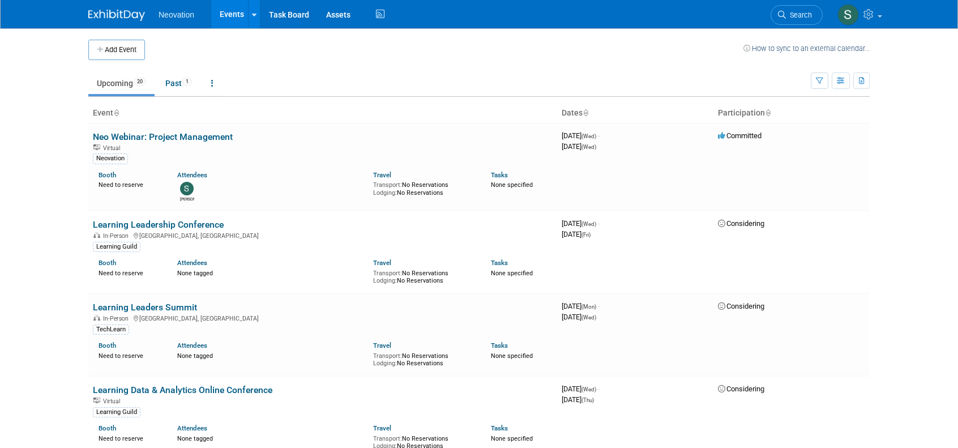 The width and height of the screenshot is (958, 448). What do you see at coordinates (635, 113) in the screenshot?
I see `th: Dates` at bounding box center [635, 113].